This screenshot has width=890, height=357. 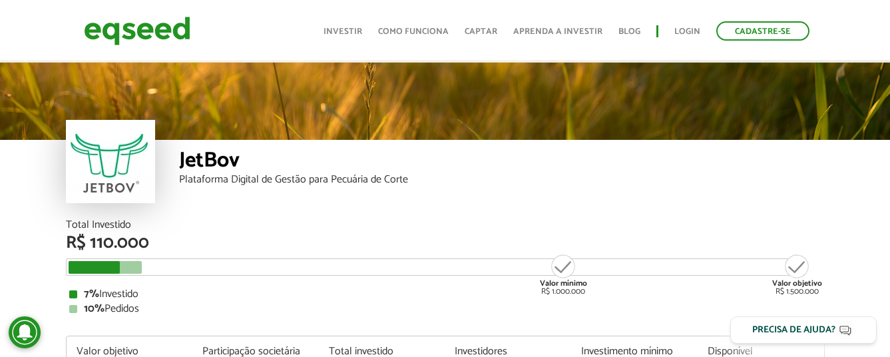 I want to click on a: Login, so click(x=687, y=31).